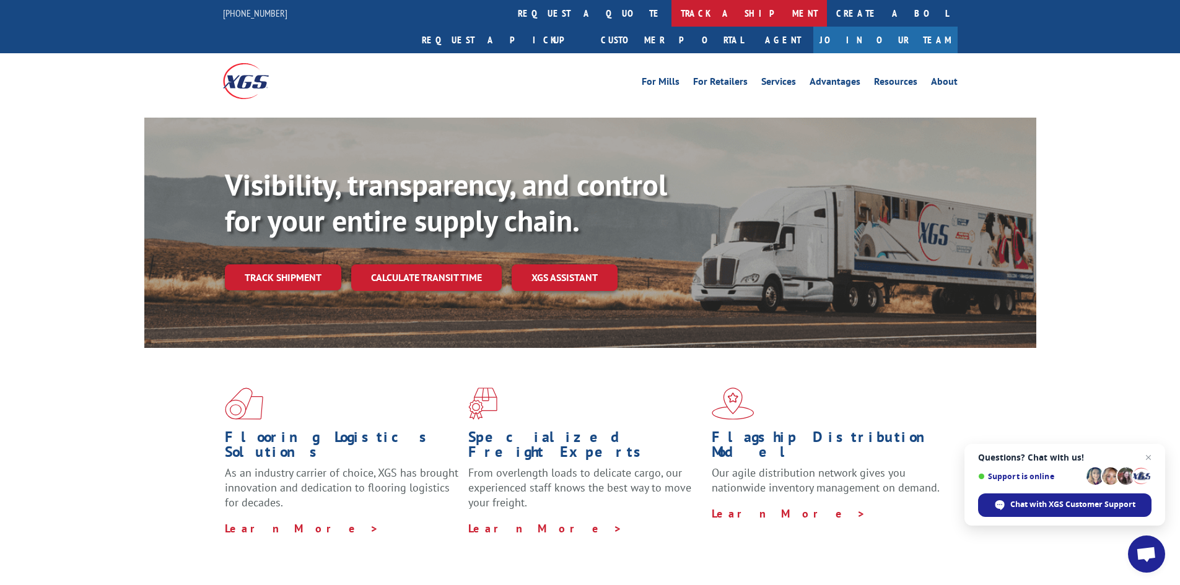  What do you see at coordinates (482, 404) in the screenshot?
I see `img: xgs-icon-focused-on-flooring-red` at bounding box center [482, 404].